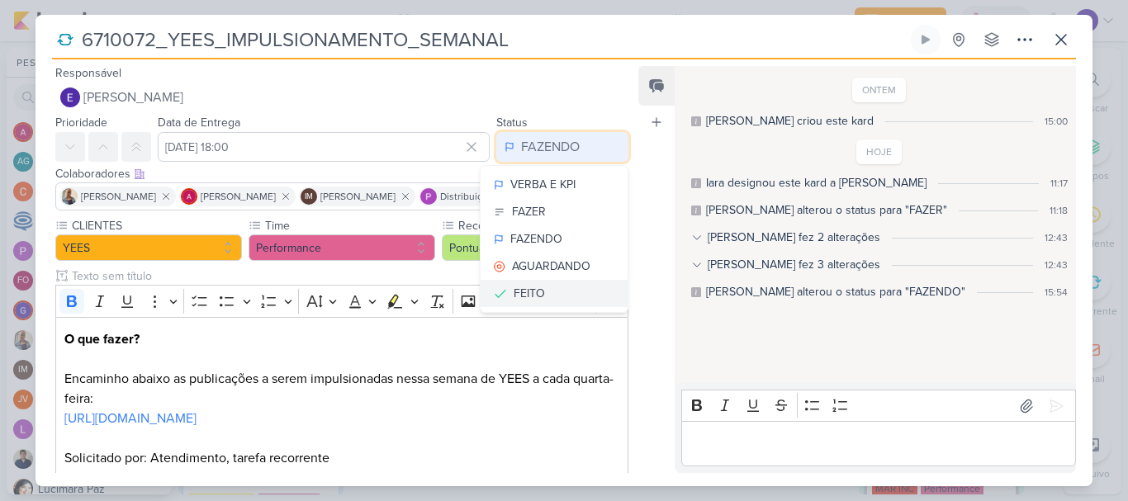 The height and width of the screenshot is (501, 1128). What do you see at coordinates (324, 147) in the screenshot?
I see `input: Select a date` at bounding box center [324, 147].